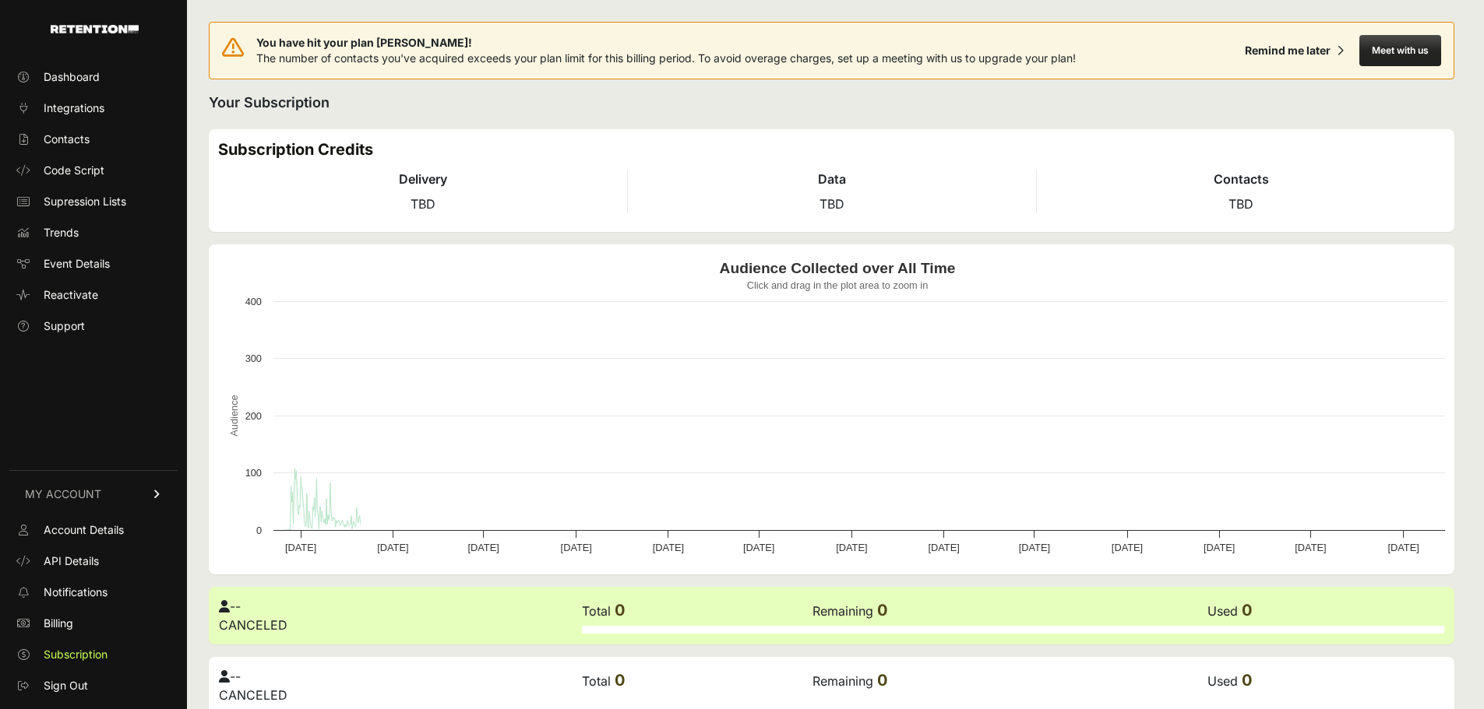  I want to click on a: Event Details, so click(93, 264).